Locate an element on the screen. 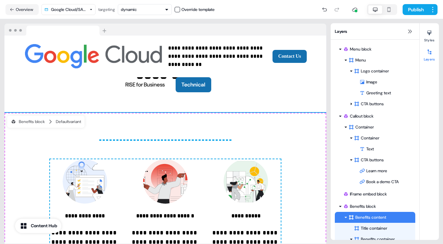 This screenshot has width=443, height=244. div: Callout block is located at coordinates (378, 116).